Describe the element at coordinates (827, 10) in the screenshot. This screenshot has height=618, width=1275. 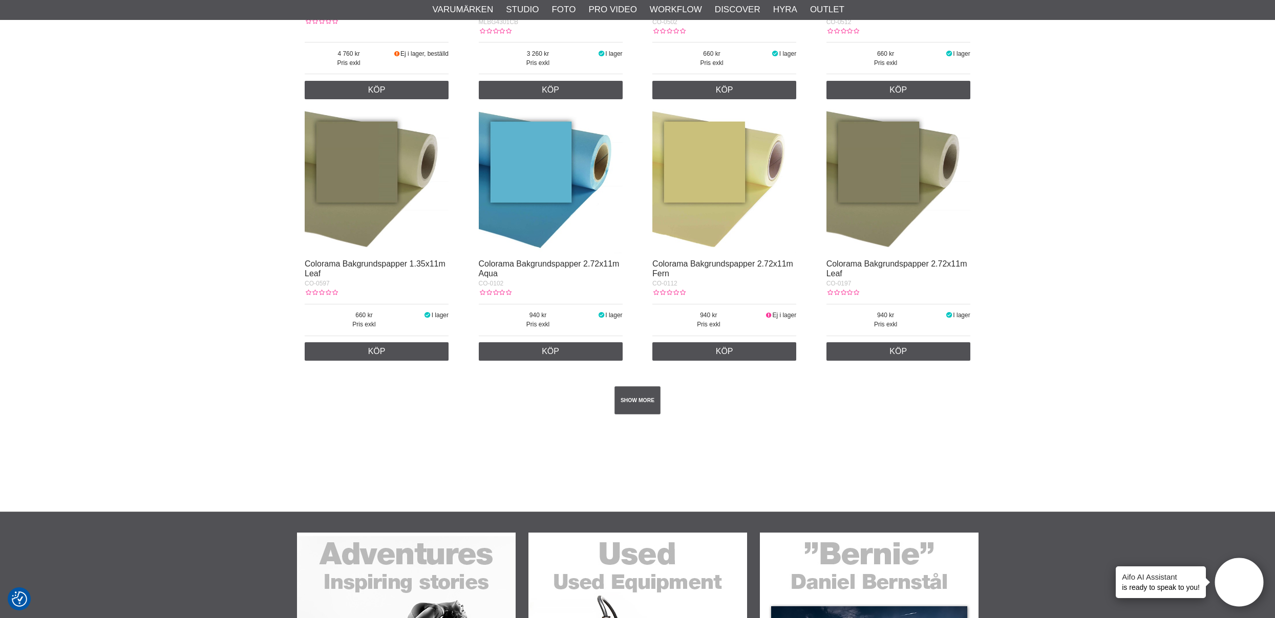
I see `a: Outlet` at that location.